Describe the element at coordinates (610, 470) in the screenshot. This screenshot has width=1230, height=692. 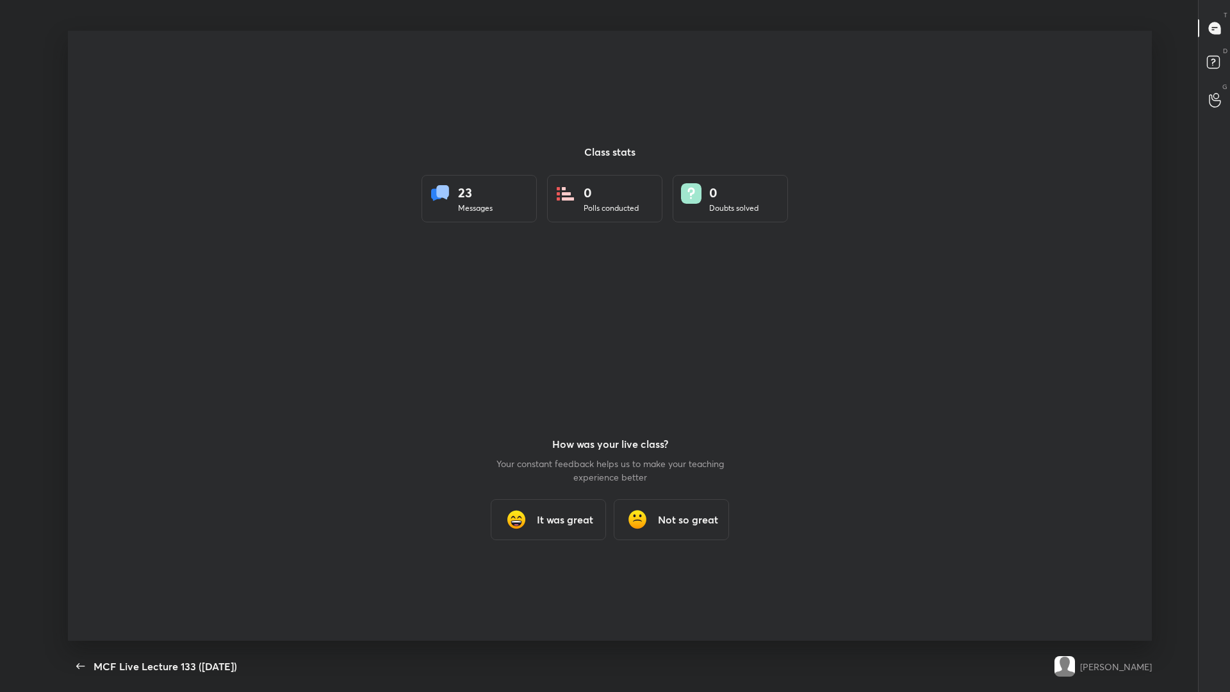
I see `p: Your constant feedback helps us to make your teaching experience better` at that location.